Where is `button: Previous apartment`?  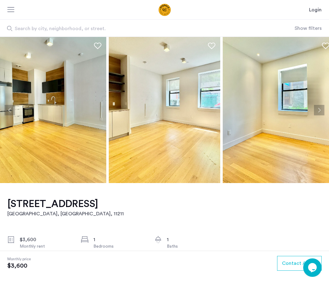 button: Previous apartment is located at coordinates (10, 110).